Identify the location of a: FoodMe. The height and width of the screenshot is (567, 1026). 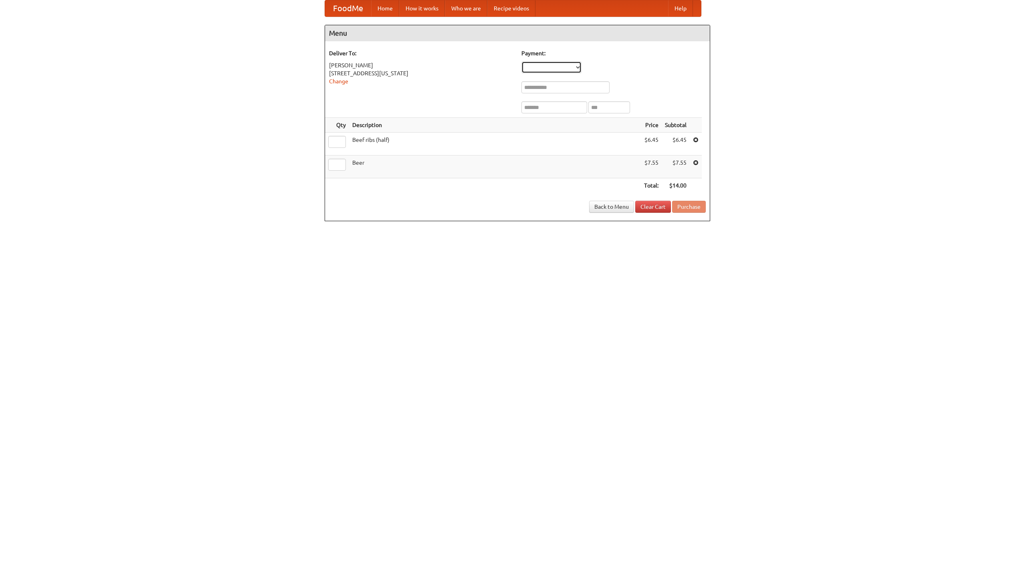
(348, 8).